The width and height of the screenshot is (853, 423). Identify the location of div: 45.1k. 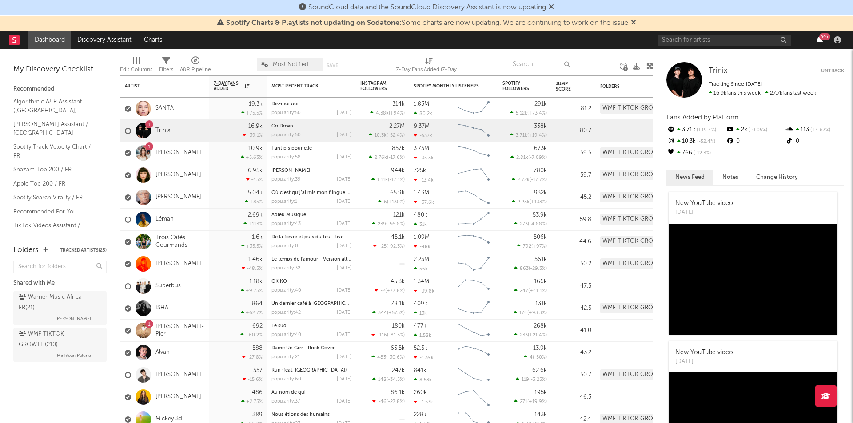
(398, 237).